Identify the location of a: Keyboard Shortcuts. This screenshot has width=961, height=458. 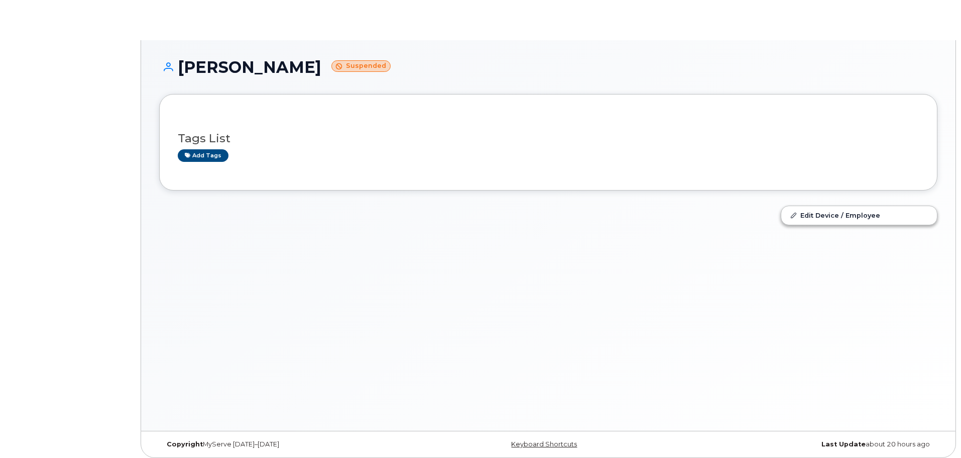
(544, 443).